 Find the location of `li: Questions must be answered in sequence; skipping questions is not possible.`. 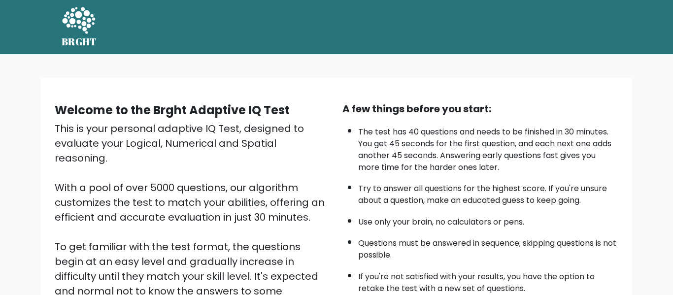

li: Questions must be answered in sequence; skipping questions is not possible. is located at coordinates (488, 247).